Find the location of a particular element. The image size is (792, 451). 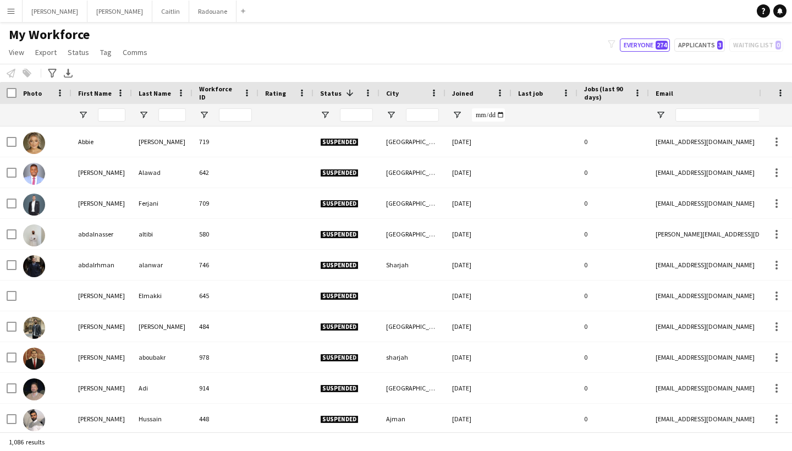

div: Sharjah is located at coordinates (412, 264).